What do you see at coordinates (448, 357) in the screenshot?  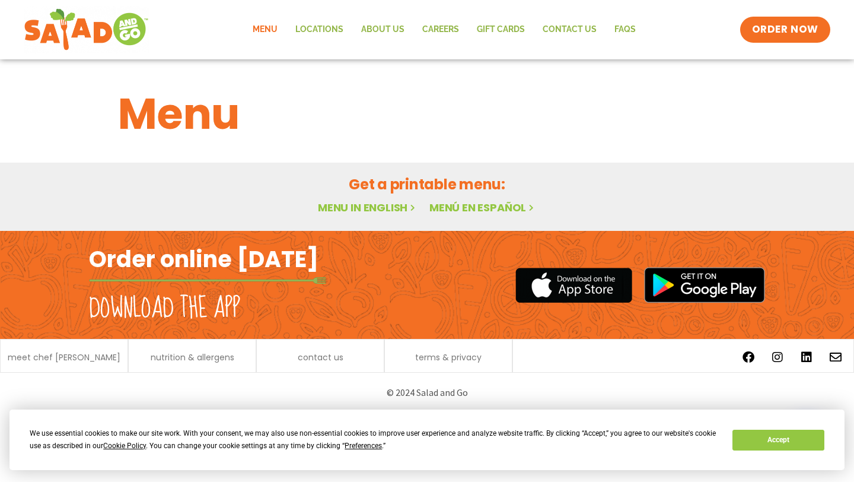 I see `a: terms & privacy` at bounding box center [448, 357].